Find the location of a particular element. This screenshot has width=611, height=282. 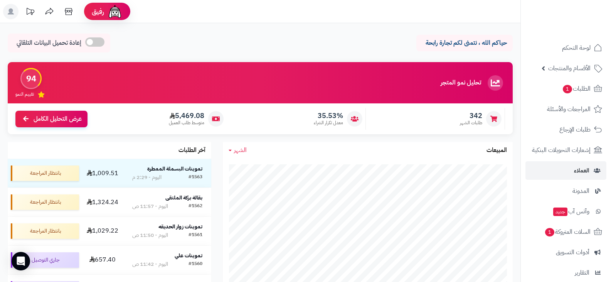

div: #1560 is located at coordinates (195, 264).